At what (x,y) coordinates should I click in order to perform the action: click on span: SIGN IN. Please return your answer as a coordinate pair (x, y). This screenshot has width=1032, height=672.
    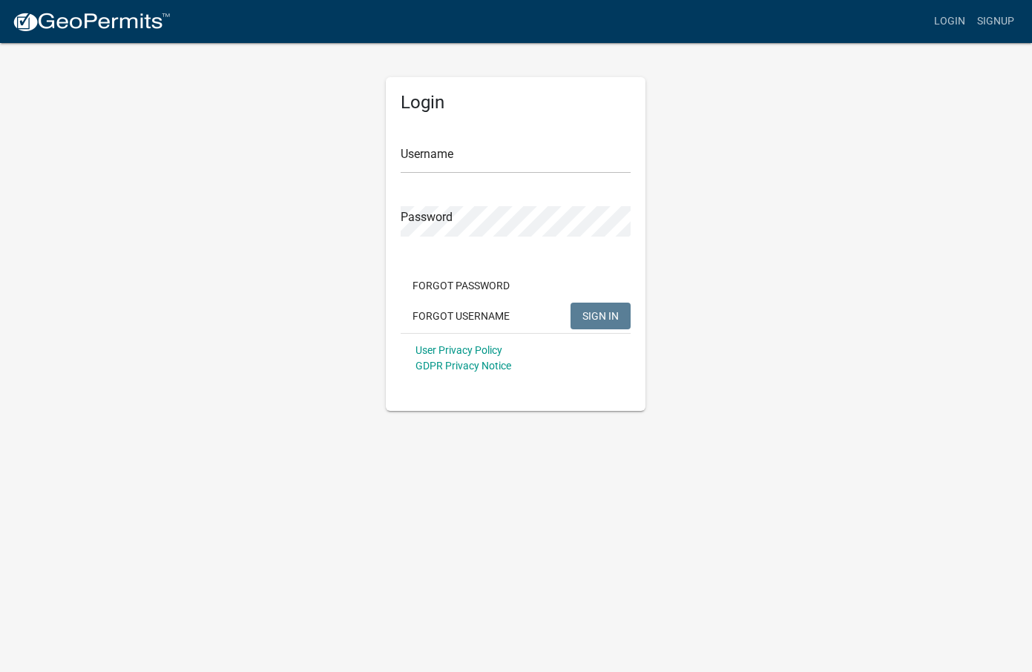
    Looking at the image, I should click on (600, 315).